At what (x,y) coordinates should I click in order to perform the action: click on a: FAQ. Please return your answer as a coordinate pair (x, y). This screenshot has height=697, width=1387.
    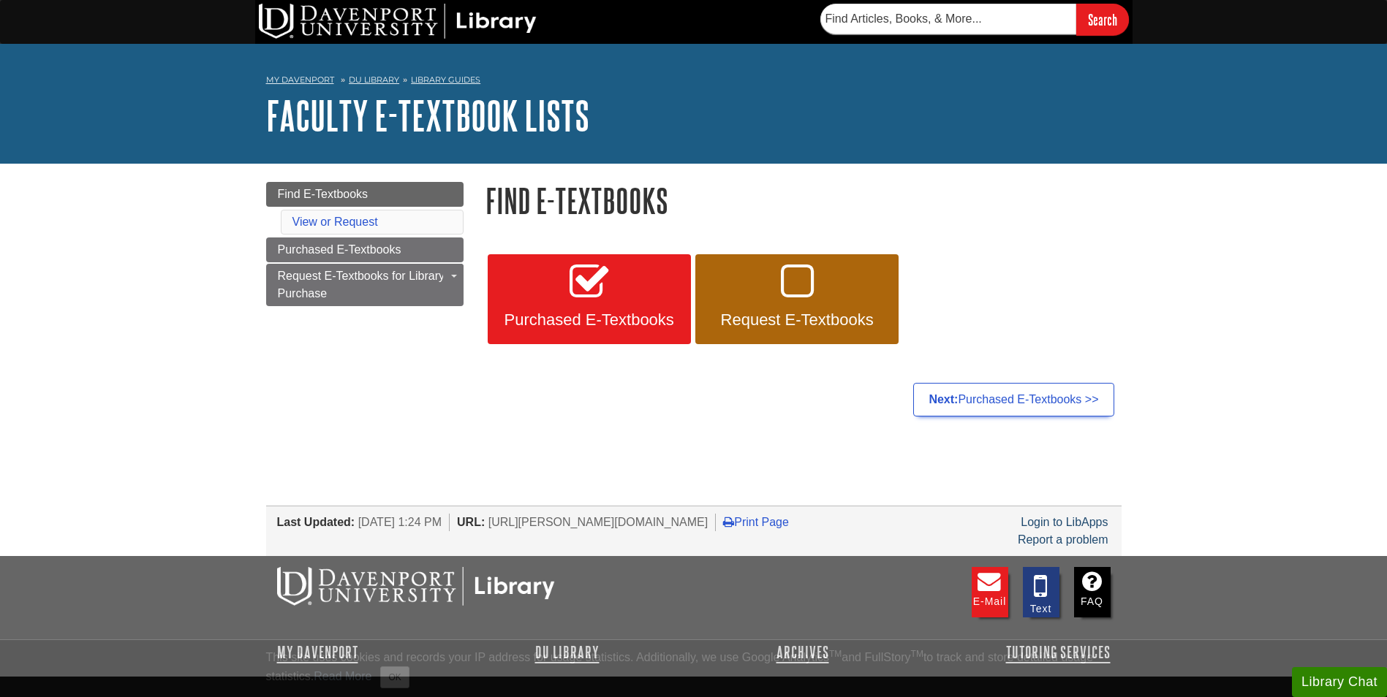
    Looking at the image, I should click on (1092, 592).